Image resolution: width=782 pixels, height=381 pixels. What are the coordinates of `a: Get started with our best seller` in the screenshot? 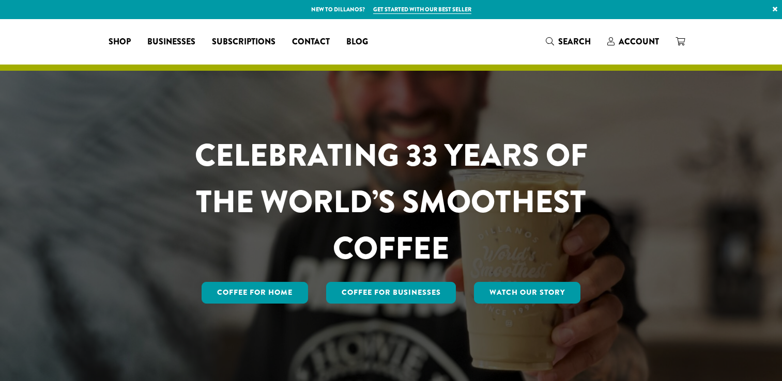 It's located at (422, 9).